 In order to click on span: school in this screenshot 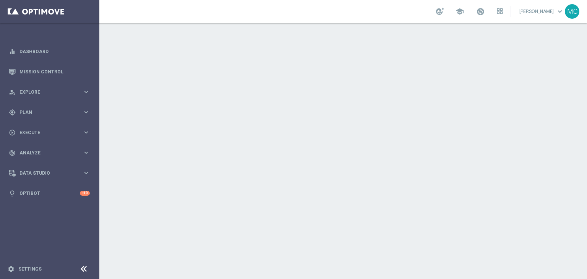, I will do `click(460, 11)`.